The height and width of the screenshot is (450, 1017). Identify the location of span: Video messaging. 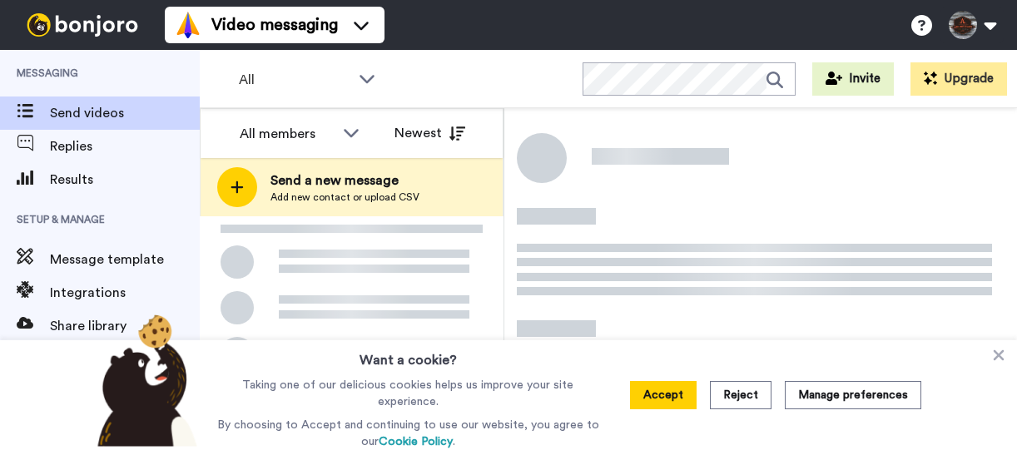
(275, 25).